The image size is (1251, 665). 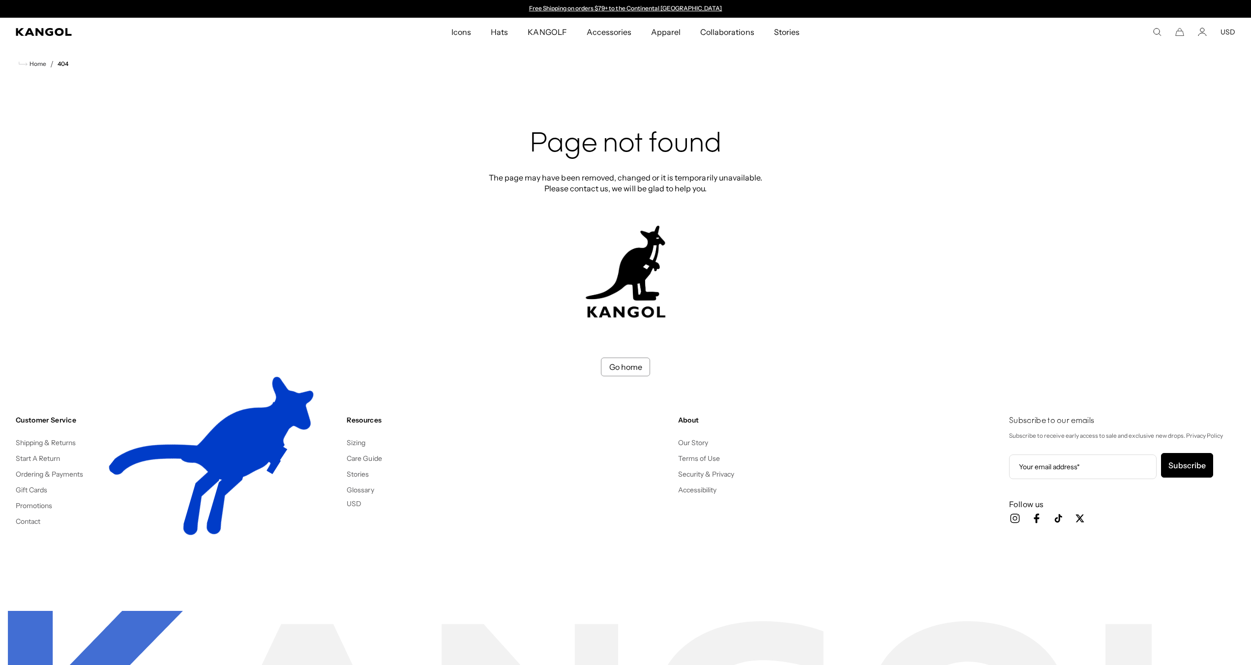 What do you see at coordinates (625, 183) in the screenshot?
I see `p: The page may have been removed, changed or it is temporarily unavailable. Please contact us, we w...` at bounding box center [625, 183].